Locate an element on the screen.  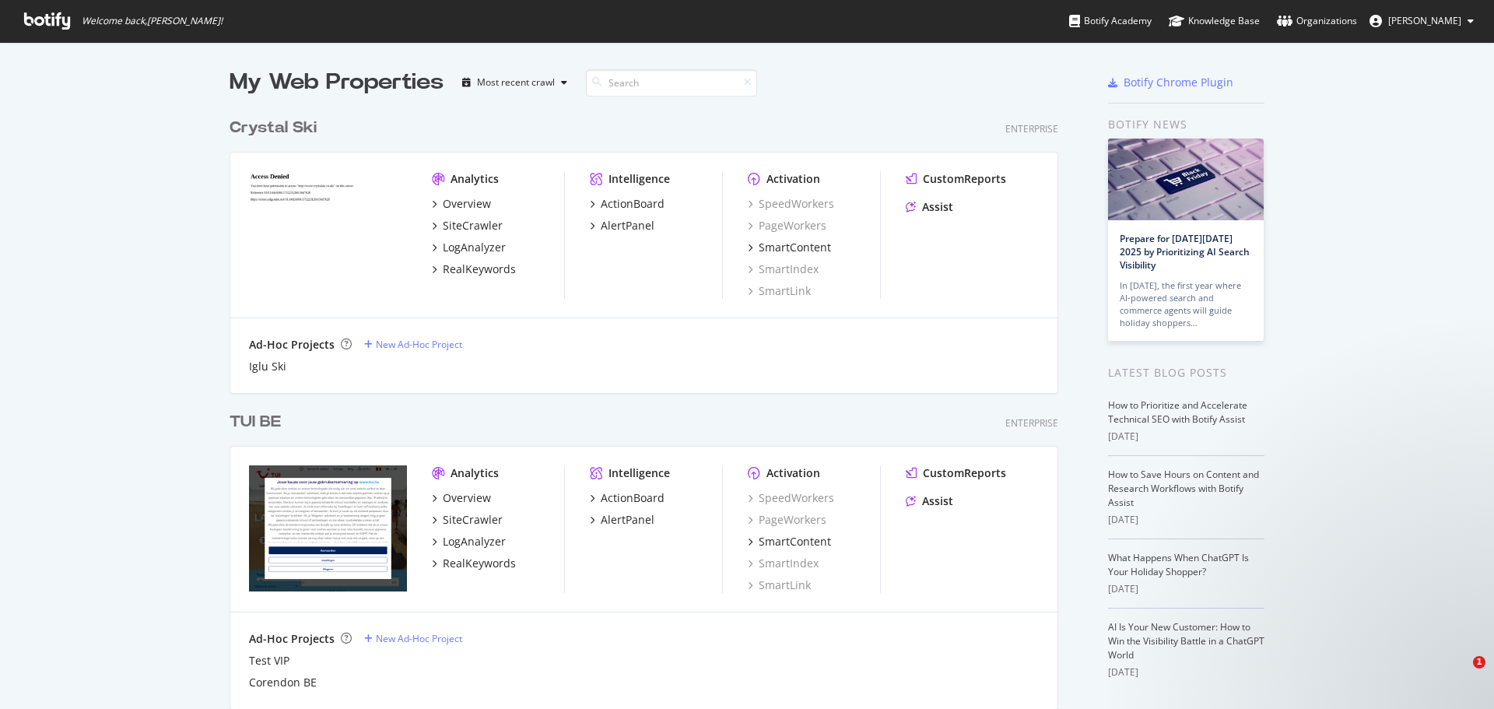
div: Corendon BE is located at coordinates (282, 682).